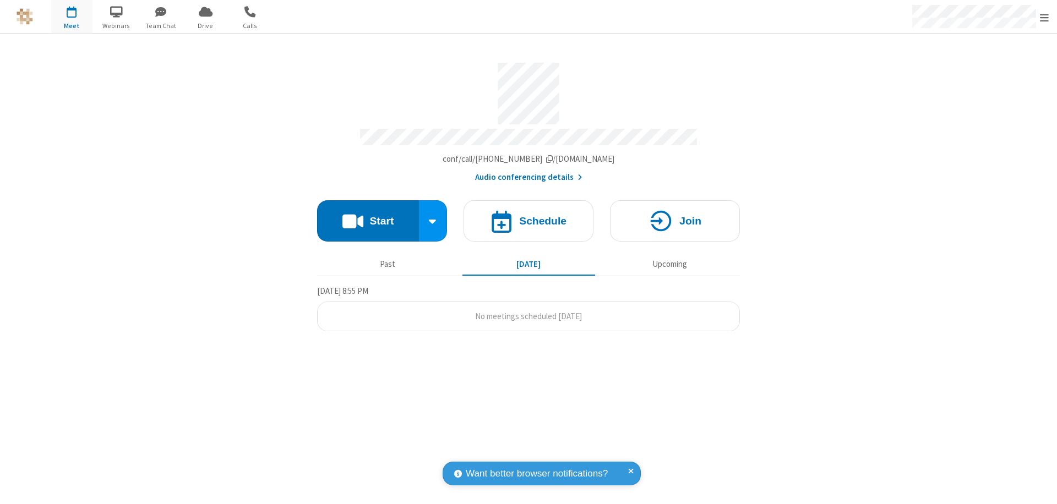  I want to click on button: Upcoming, so click(669, 264).